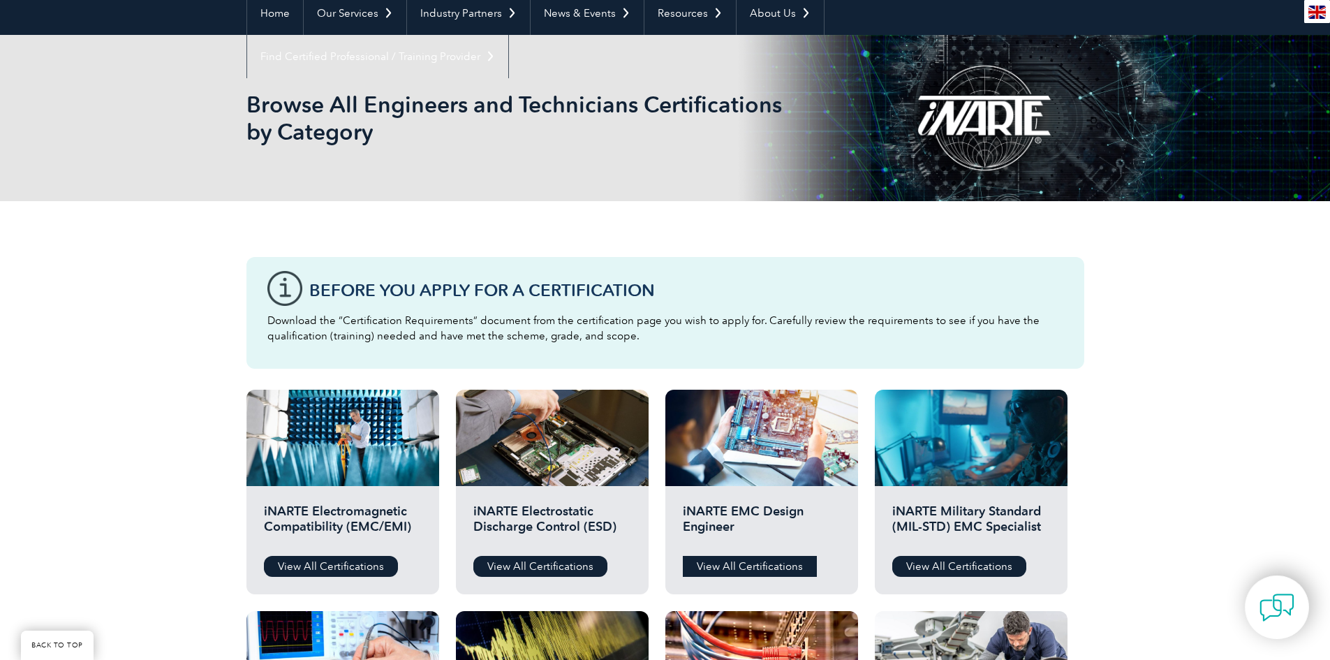  I want to click on h2: iNARTE Military Standard (MIL-STD) EMC Specialist, so click(971, 524).